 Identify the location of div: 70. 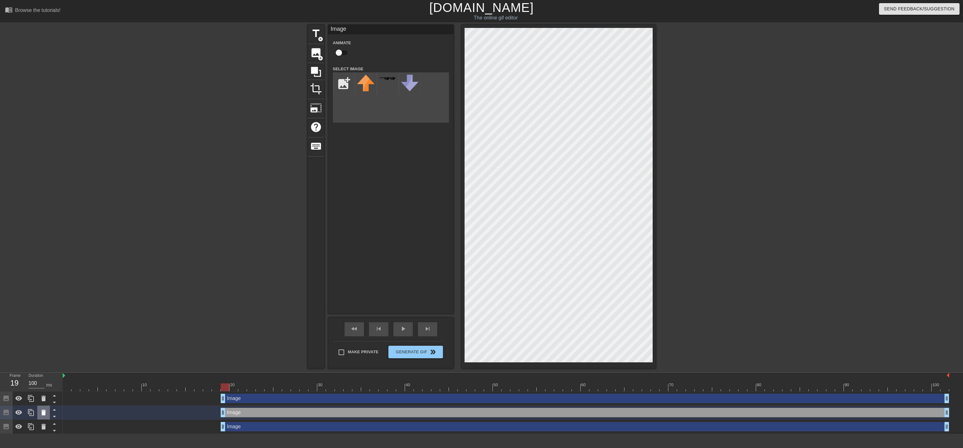
(672, 385).